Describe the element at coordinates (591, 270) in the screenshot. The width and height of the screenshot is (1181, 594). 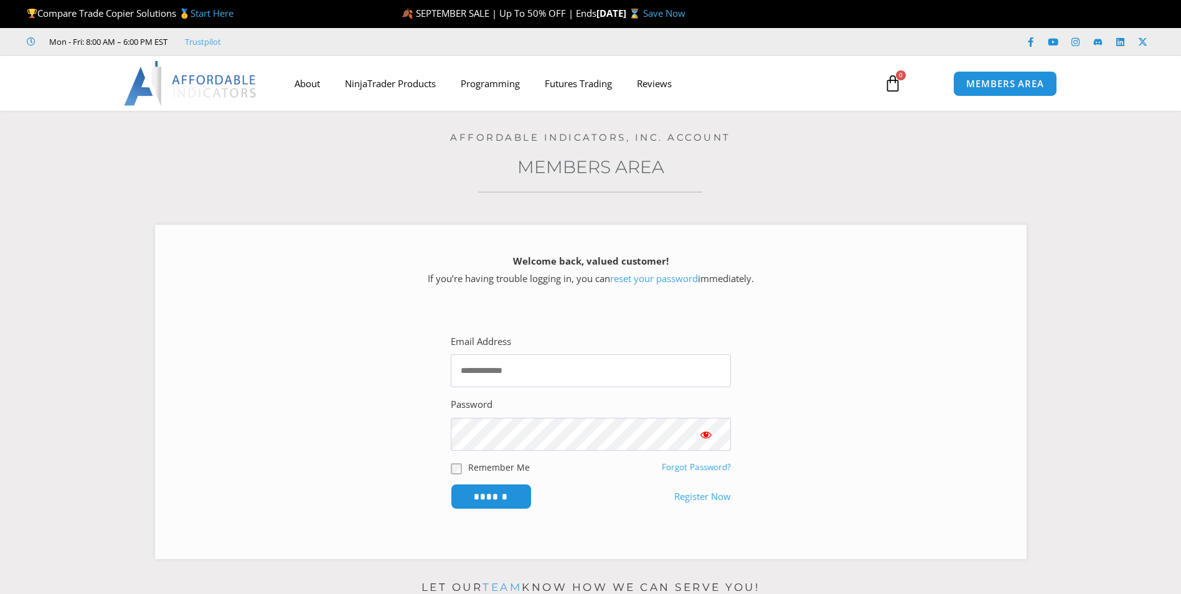
I see `p: If you’re having trouble logging in, you can immediately.` at that location.